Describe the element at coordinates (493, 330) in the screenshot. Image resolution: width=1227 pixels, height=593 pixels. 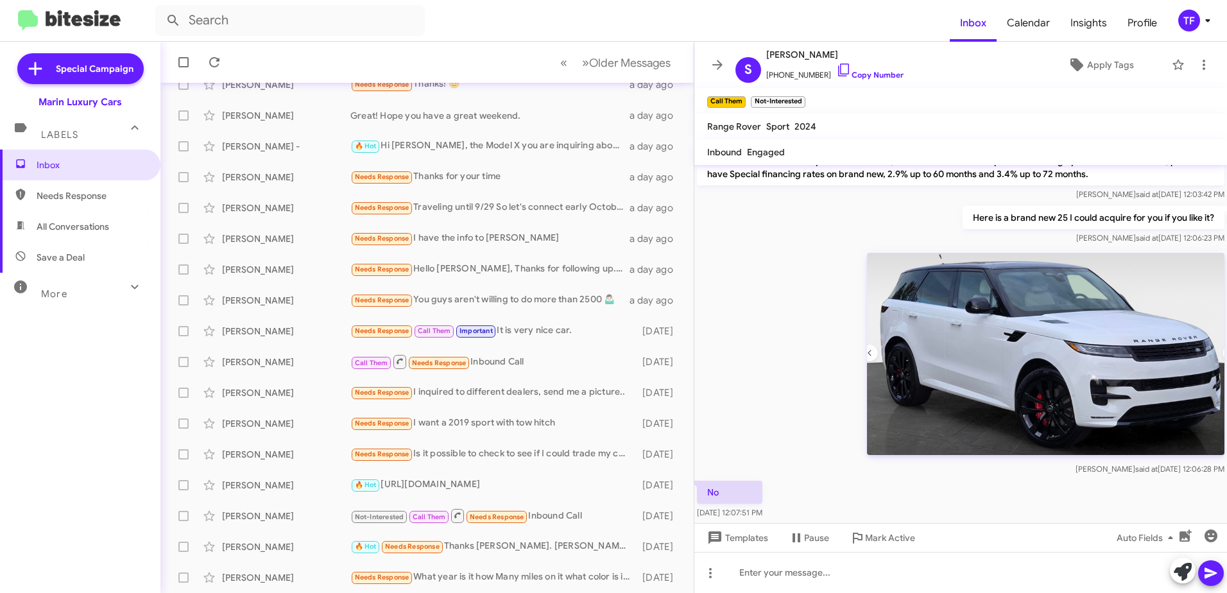
I see `div: It is very nice car.` at that location.